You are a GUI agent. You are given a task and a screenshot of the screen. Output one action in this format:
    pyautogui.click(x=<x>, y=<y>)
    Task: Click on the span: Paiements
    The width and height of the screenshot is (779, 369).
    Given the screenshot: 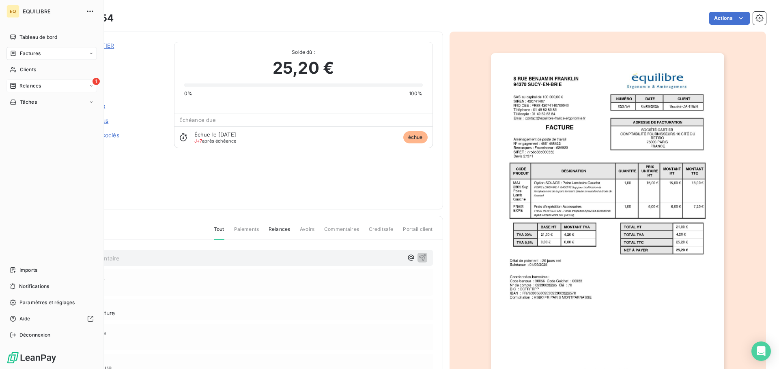 What is the action you would take?
    pyautogui.click(x=246, y=233)
    